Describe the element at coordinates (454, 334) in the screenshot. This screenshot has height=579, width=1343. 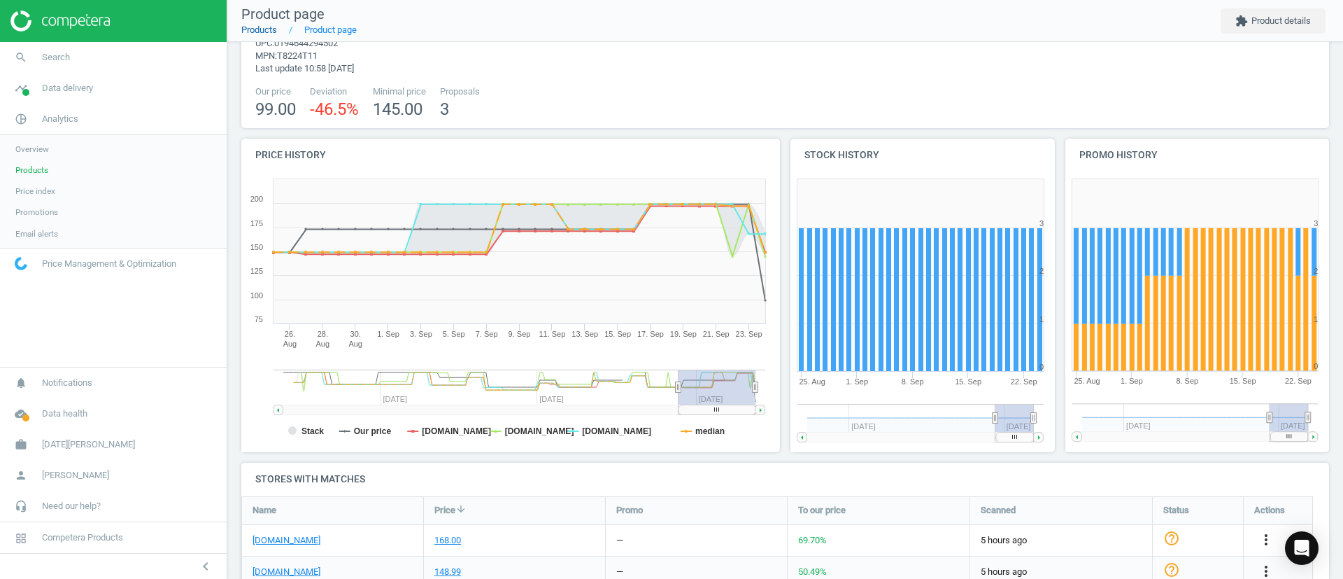
I see `tspan: 5. Sep` at that location.